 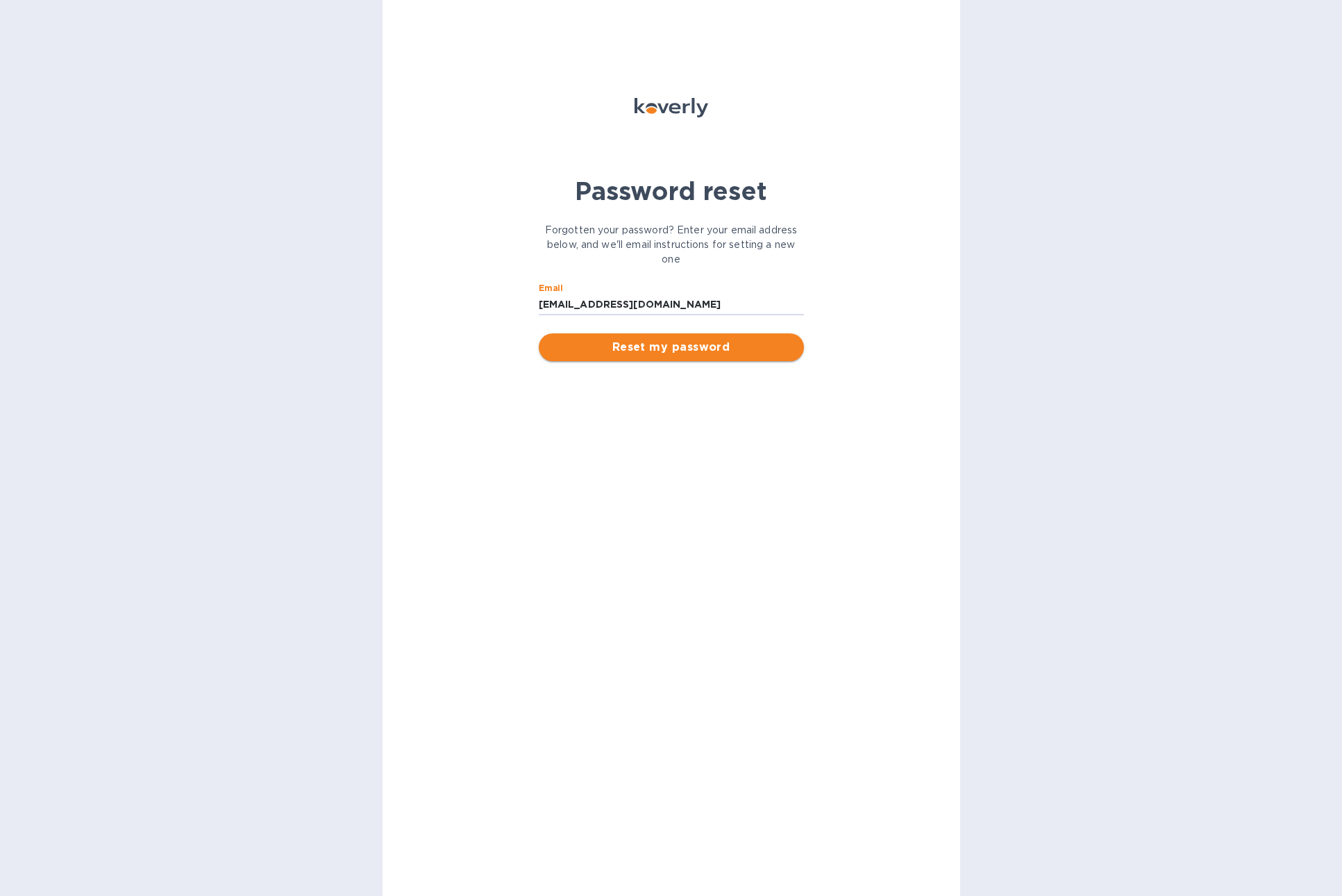 I want to click on input: Email, so click(x=671, y=305).